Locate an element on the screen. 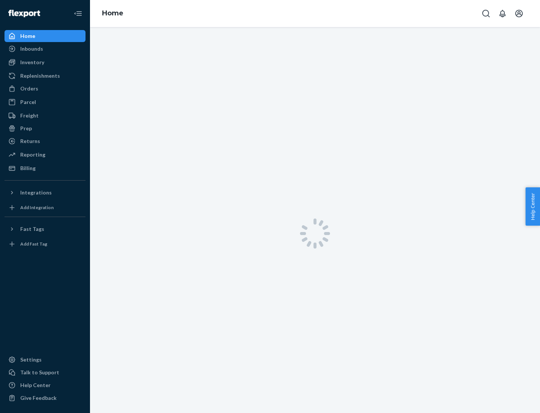 This screenshot has height=413, width=540. a: Orders is located at coordinates (45, 89).